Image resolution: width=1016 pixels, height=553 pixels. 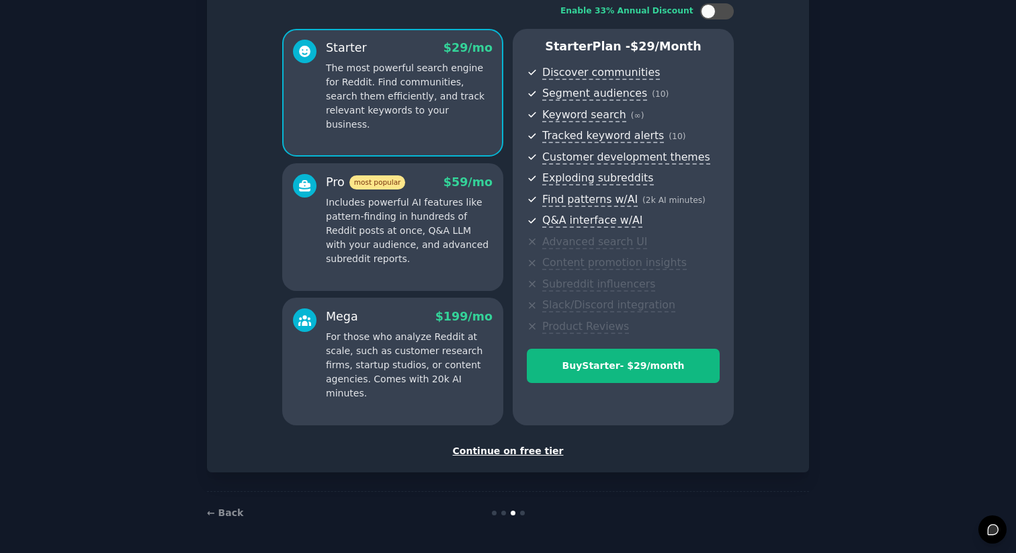 What do you see at coordinates (366, 182) in the screenshot?
I see `div: Pro` at bounding box center [366, 182].